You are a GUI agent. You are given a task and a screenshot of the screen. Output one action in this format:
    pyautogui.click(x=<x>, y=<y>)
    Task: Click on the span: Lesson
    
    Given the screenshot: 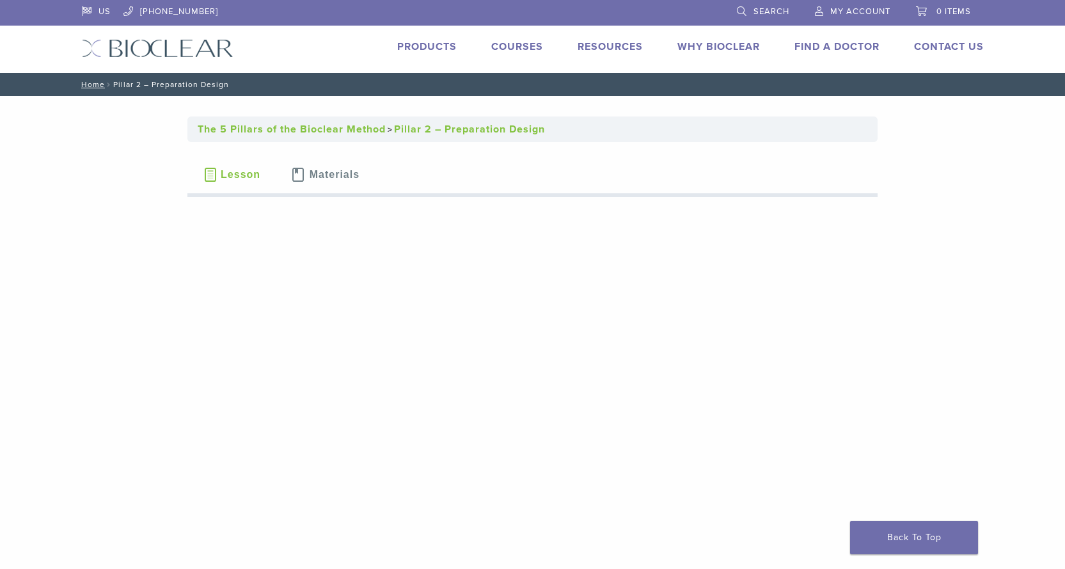 What is the action you would take?
    pyautogui.click(x=241, y=175)
    